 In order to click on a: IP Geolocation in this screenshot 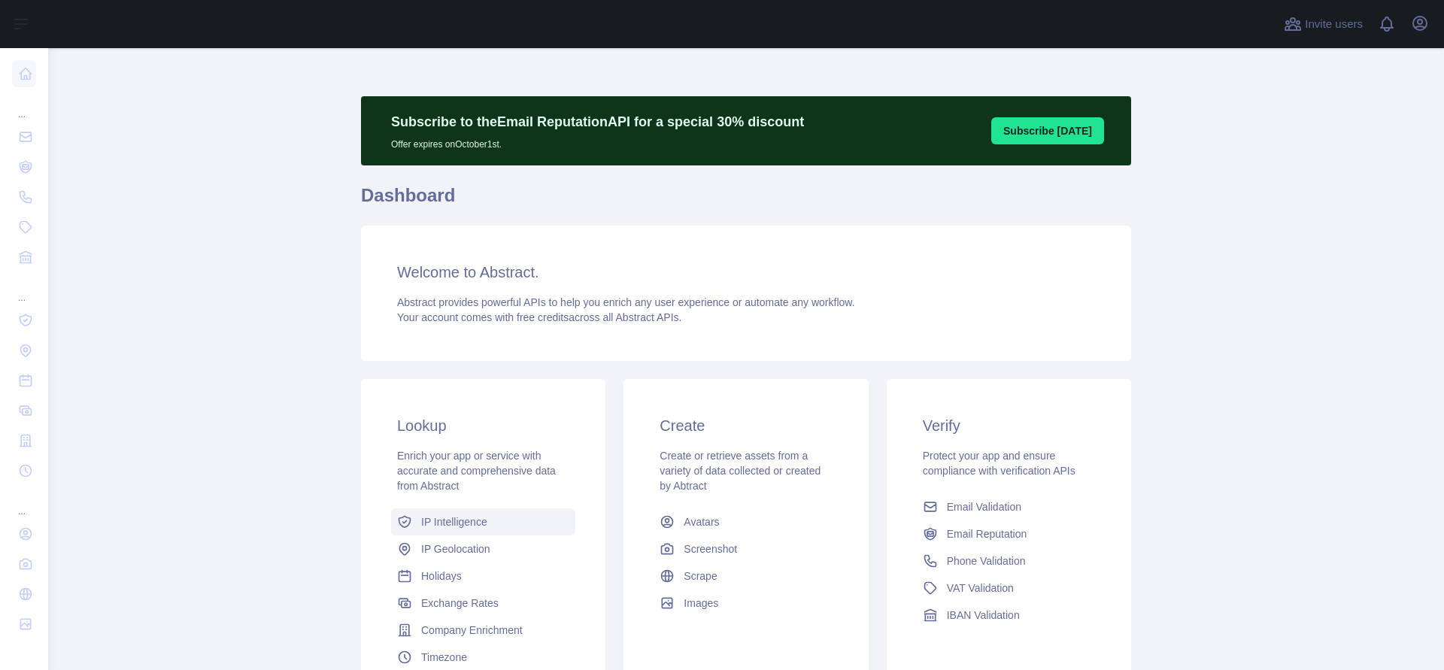, I will do `click(483, 549)`.